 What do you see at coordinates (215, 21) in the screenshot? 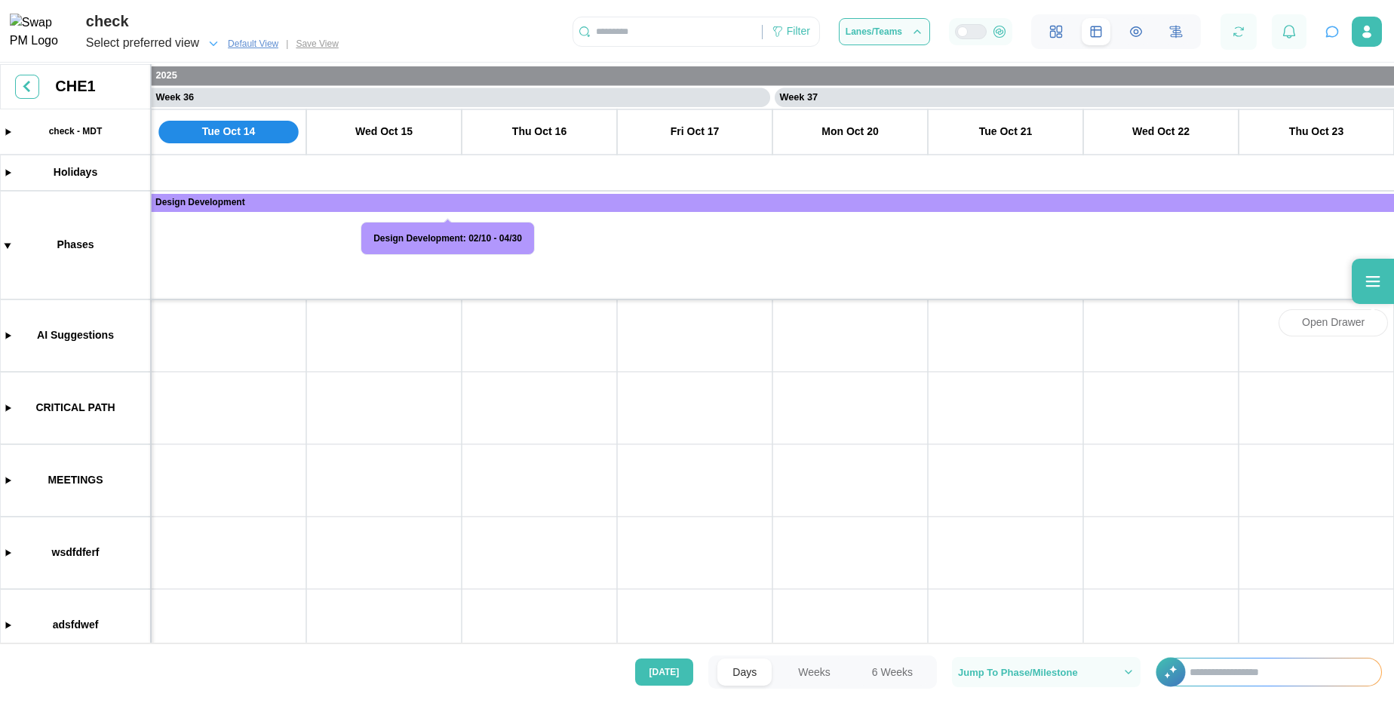
I see `div: check` at bounding box center [215, 21].